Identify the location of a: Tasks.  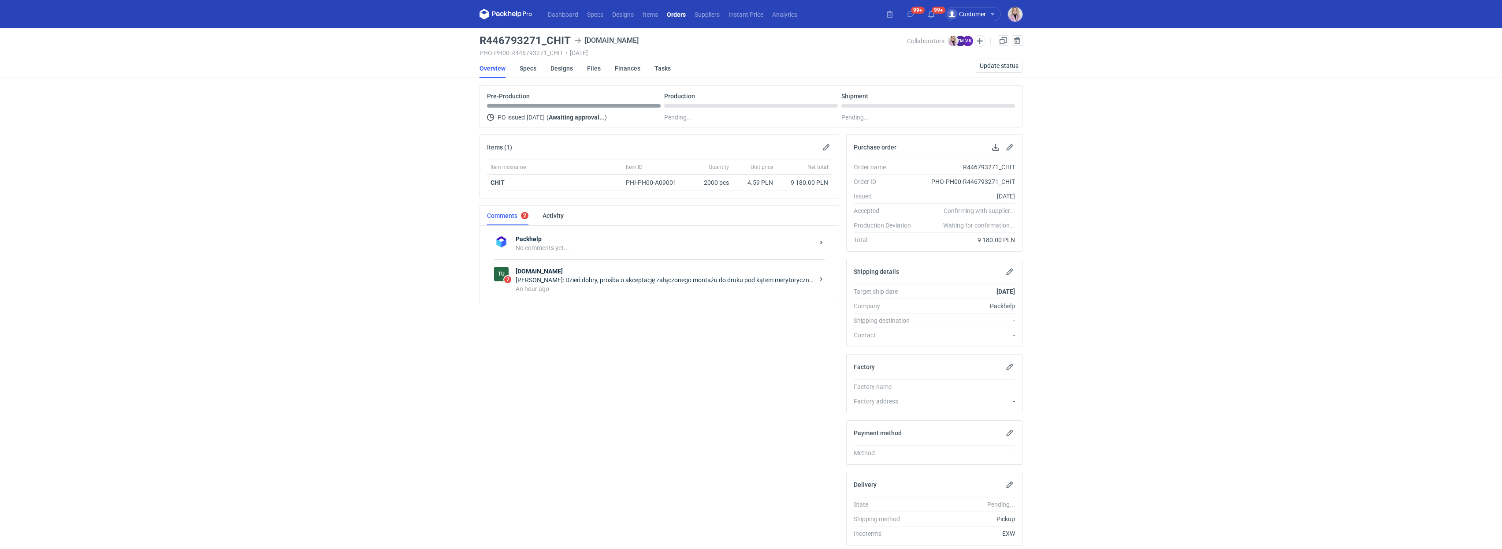
(662, 68).